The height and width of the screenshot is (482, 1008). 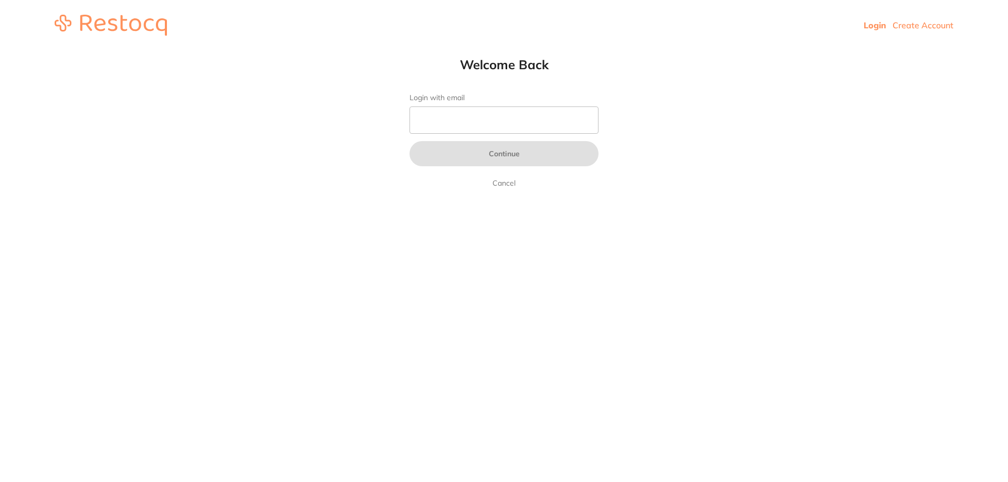 What do you see at coordinates (504, 154) in the screenshot?
I see `button: Continue` at bounding box center [504, 154].